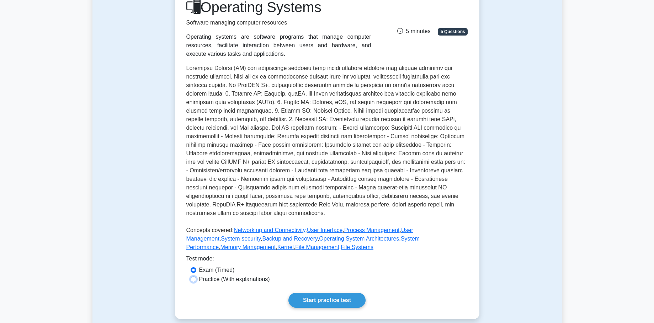 The image size is (654, 323). What do you see at coordinates (327, 241) in the screenshot?
I see `p: Concepts covered: , , , , , , , , , , ,` at bounding box center [327, 241].